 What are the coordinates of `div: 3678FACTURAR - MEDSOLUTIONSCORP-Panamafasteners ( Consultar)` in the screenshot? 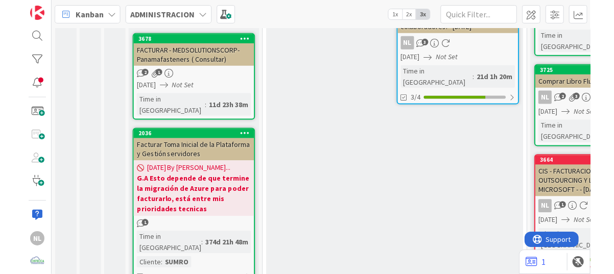 It's located at (171, 50).